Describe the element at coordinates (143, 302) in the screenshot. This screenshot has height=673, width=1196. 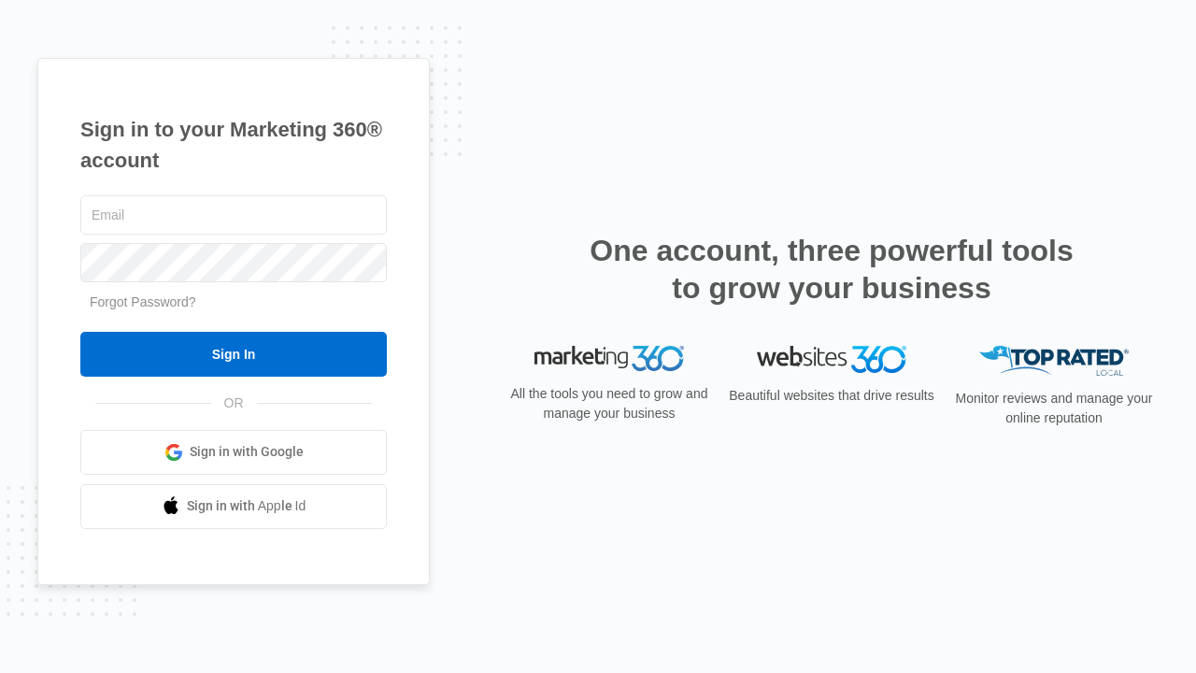
I see `a: Forgot Password?` at that location.